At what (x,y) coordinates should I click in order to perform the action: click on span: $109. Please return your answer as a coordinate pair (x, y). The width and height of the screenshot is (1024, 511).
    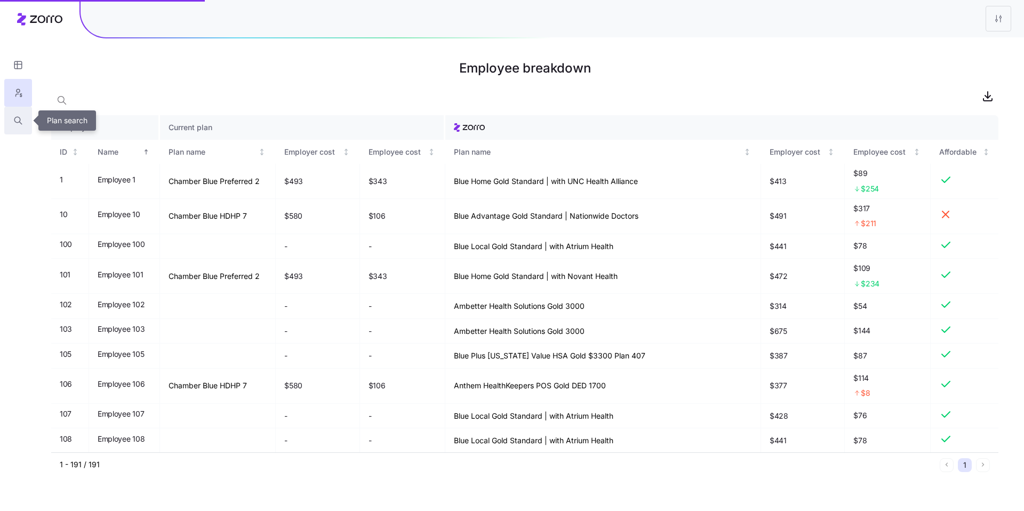
    Looking at the image, I should click on (887, 268).